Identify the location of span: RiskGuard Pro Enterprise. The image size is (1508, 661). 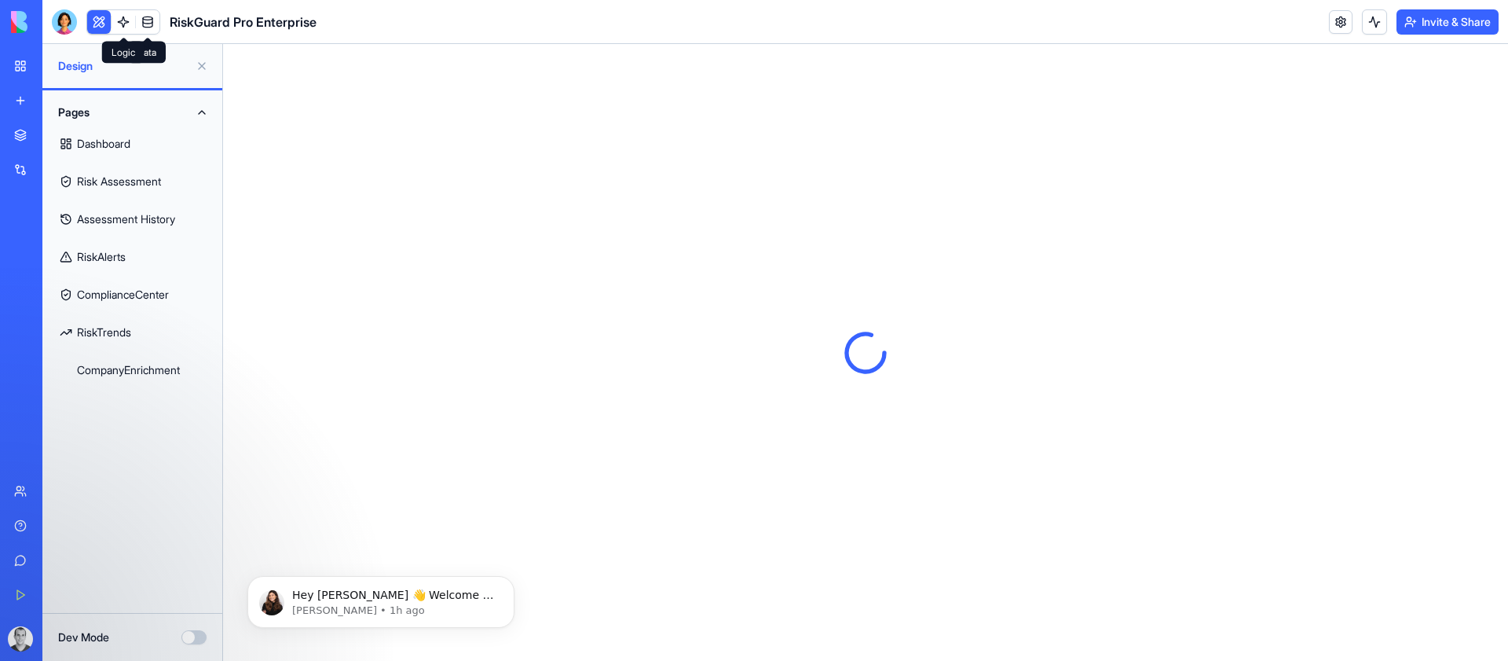
(243, 22).